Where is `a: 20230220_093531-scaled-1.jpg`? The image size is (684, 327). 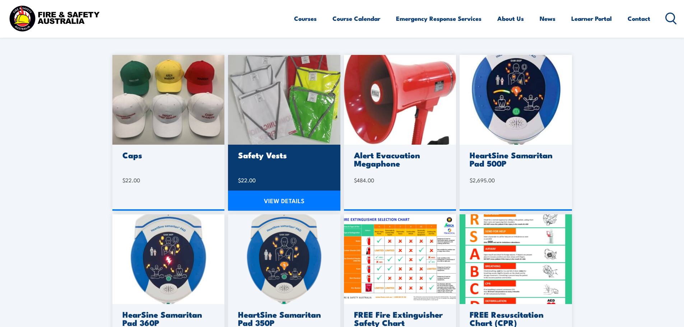 a: 20230220_093531-scaled-1.jpg is located at coordinates (284, 100).